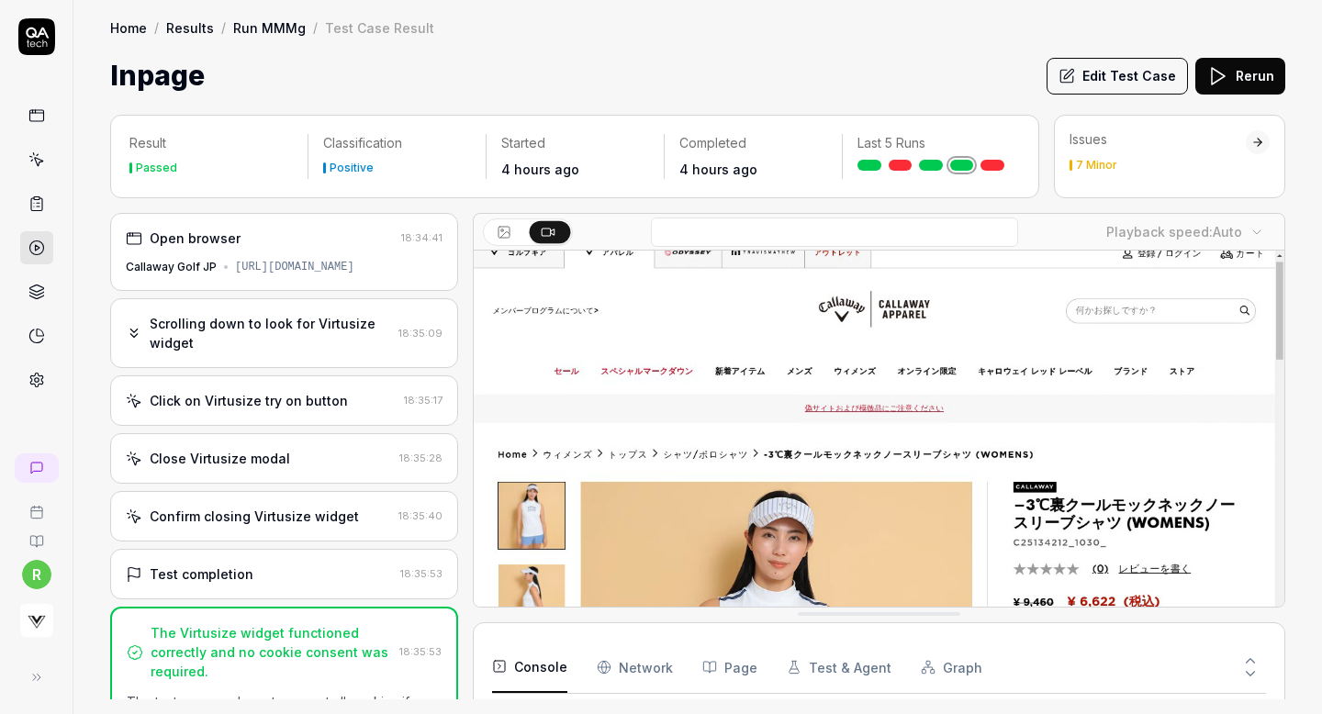  I want to click on div: Scrolling down to look for Virtusize widget, so click(270, 333).